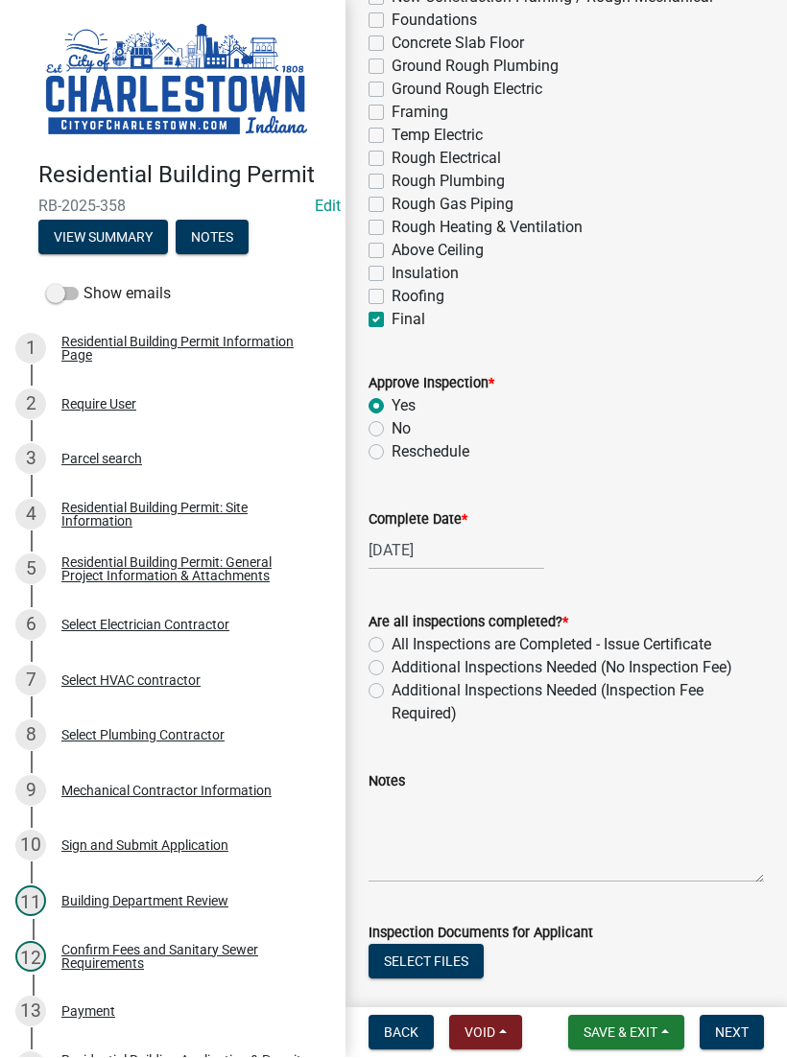  Describe the element at coordinates (426, 962) in the screenshot. I see `button: Select files` at that location.